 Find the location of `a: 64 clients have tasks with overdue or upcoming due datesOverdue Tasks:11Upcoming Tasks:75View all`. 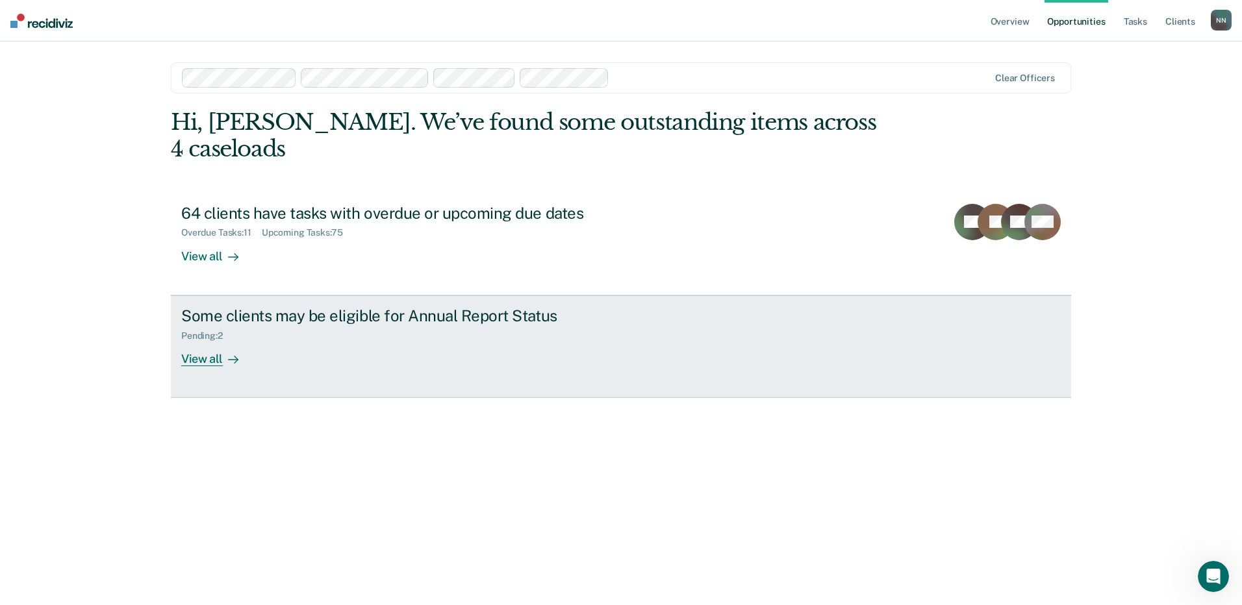

a: 64 clients have tasks with overdue or upcoming due datesOverdue Tasks:11Upcoming Tasks:75View all is located at coordinates (621, 244).